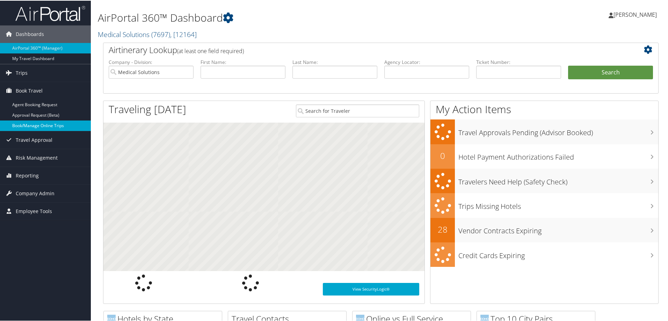 This screenshot has width=668, height=321. Describe the element at coordinates (544, 156) in the screenshot. I see `a: 0Hotel Payment Authorizations Failed` at that location.